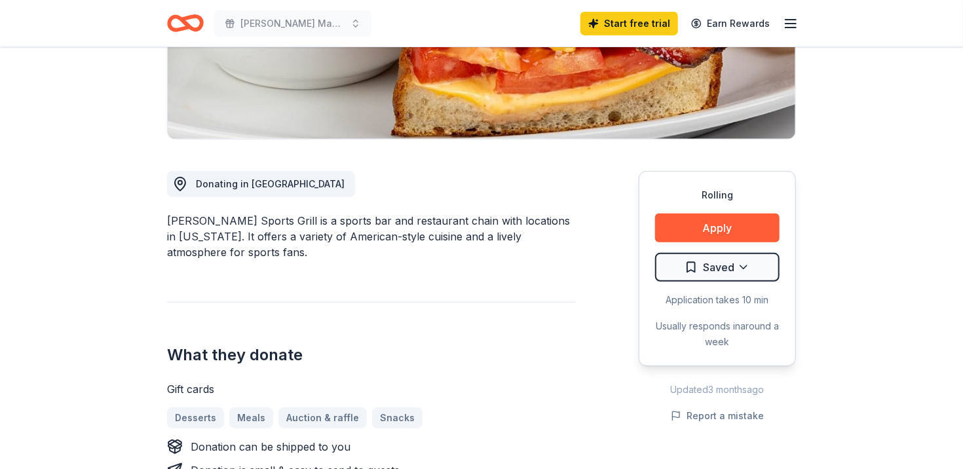 Image resolution: width=963 pixels, height=469 pixels. I want to click on a: Home, so click(185, 23).